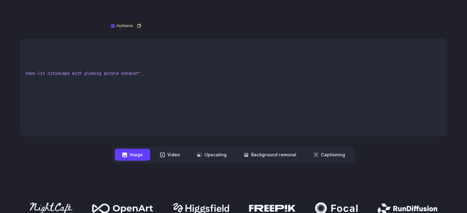  I want to click on button: Upscaling, so click(212, 155).